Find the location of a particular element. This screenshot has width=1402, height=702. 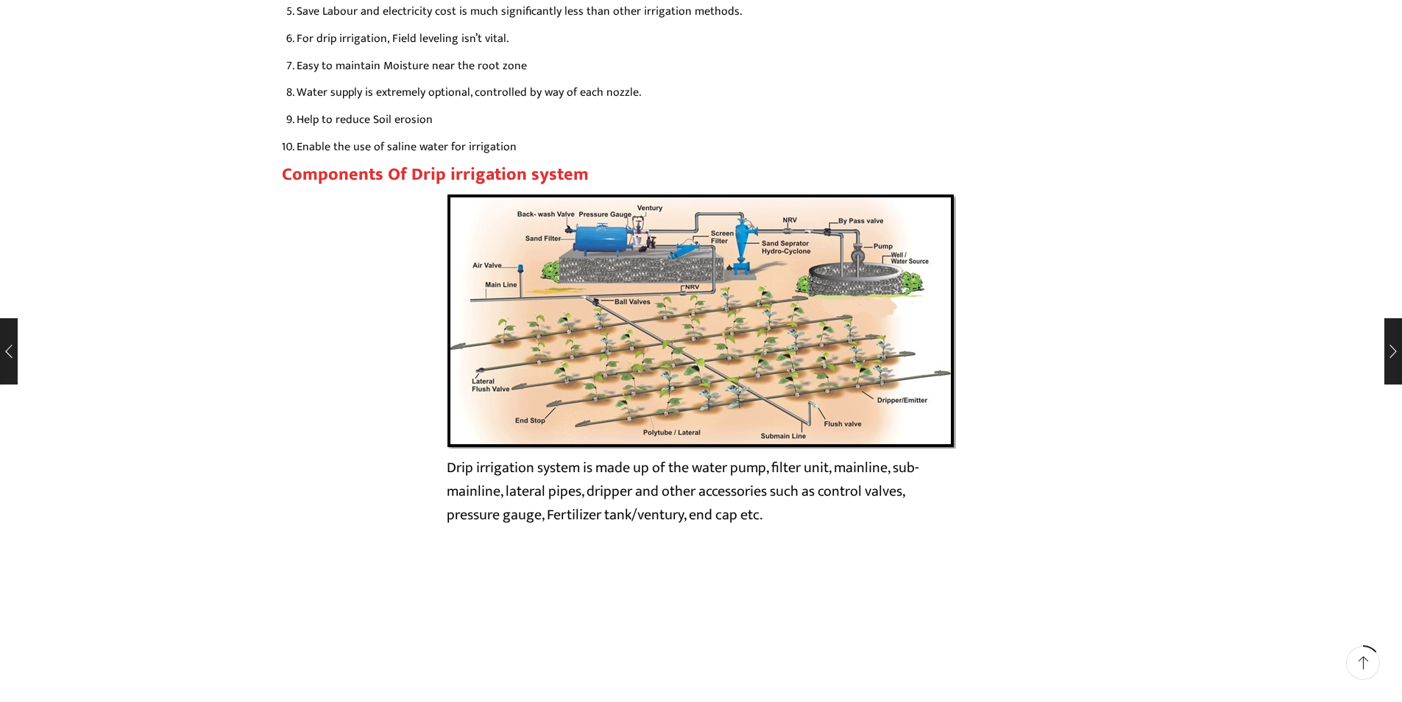

li: For drip irrigation, Field leveling isn’t vital. is located at coordinates (709, 38).